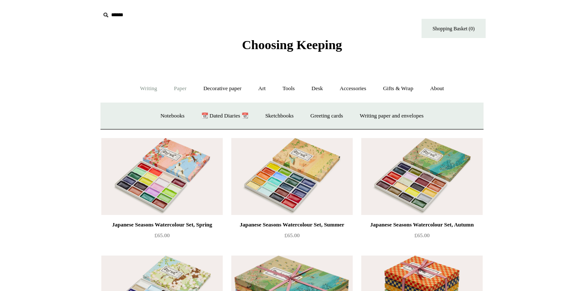 The height and width of the screenshot is (291, 584). What do you see at coordinates (317, 88) in the screenshot?
I see `a: Desk` at bounding box center [317, 88].